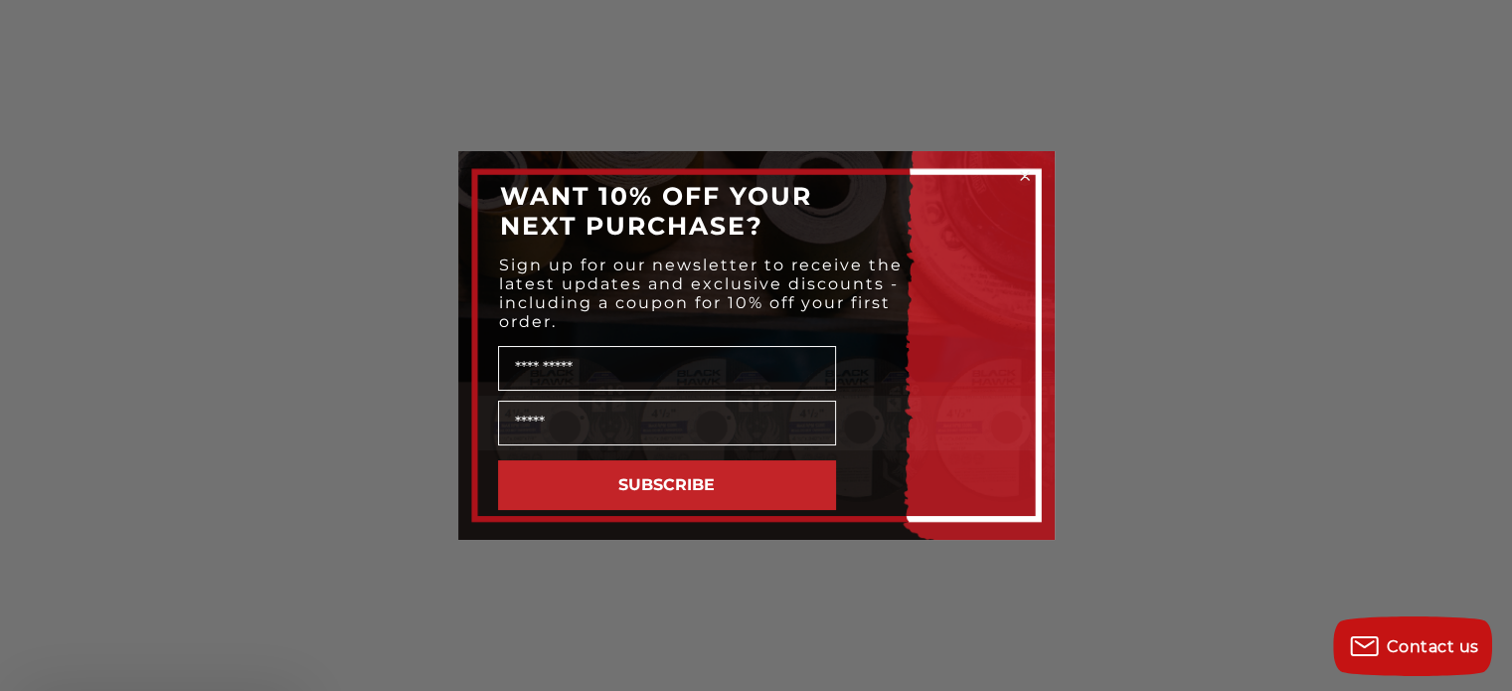 This screenshot has width=1512, height=691. Describe the element at coordinates (656, 211) in the screenshot. I see `span: WANT 10% OFF YOUR NEXT PURCHASE?` at that location.